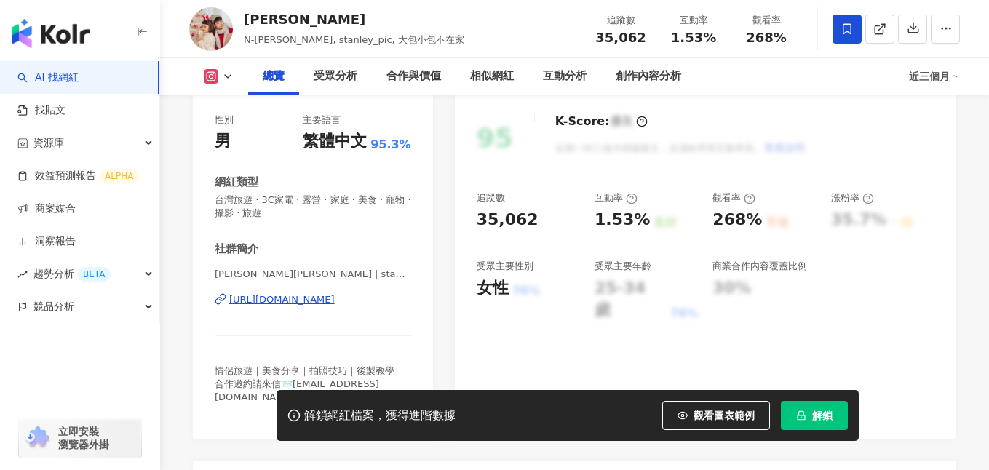 The image size is (989, 470). I want to click on a: 找貼文, so click(41, 111).